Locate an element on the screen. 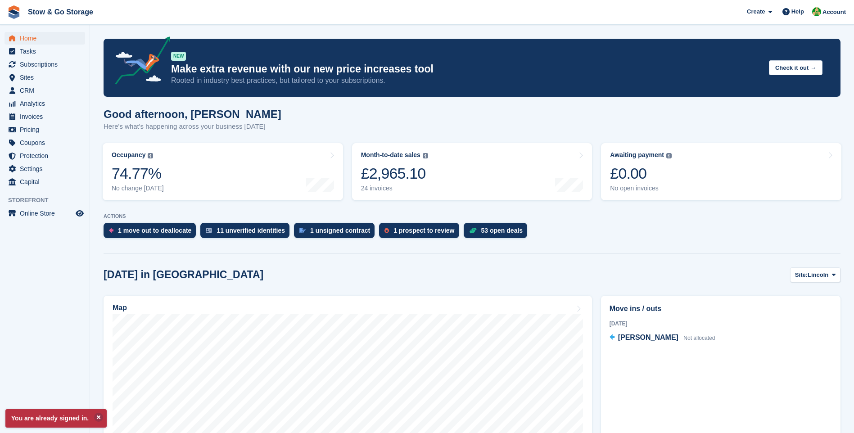 Image resolution: width=854 pixels, height=433 pixels. span: Protection is located at coordinates (47, 156).